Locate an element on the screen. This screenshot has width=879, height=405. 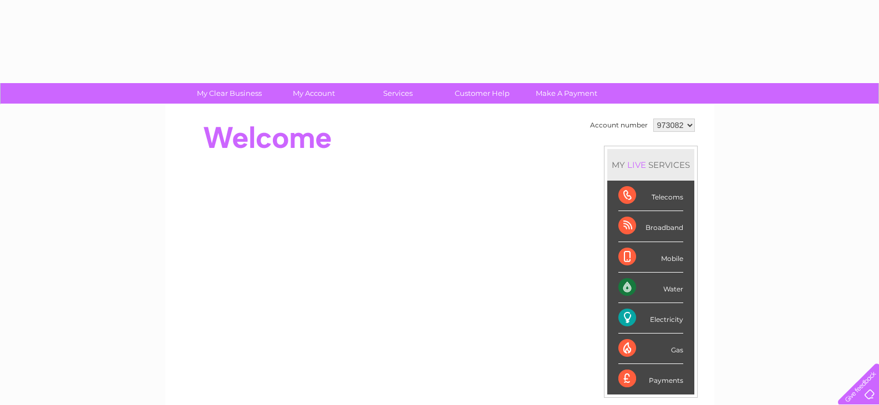
a: My Clear Business is located at coordinates (229, 93).